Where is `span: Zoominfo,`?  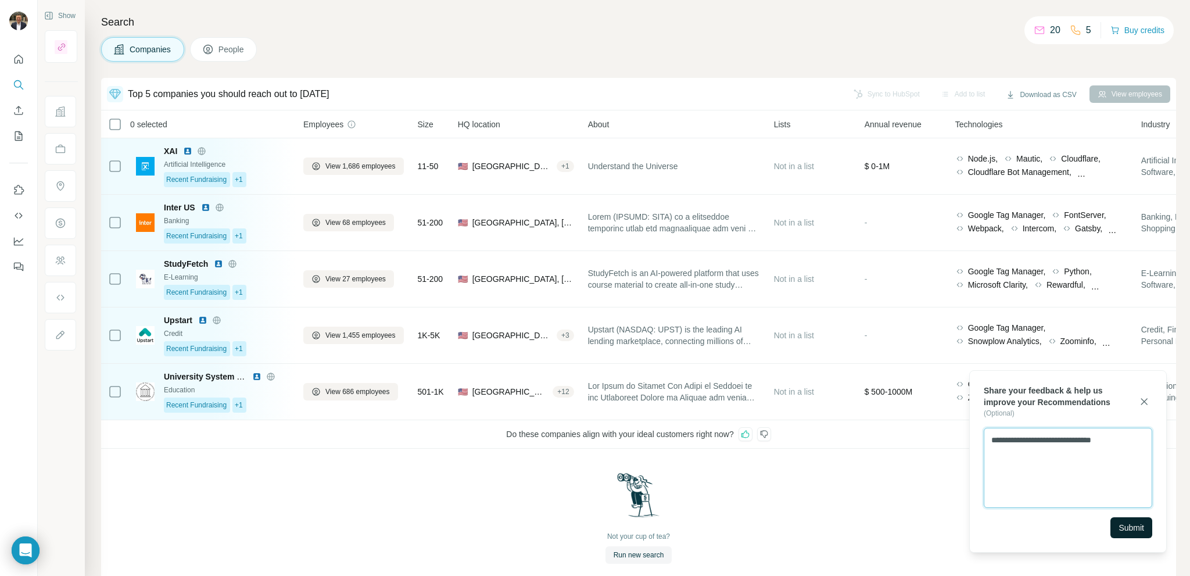
span: Zoominfo, is located at coordinates (1078, 341).